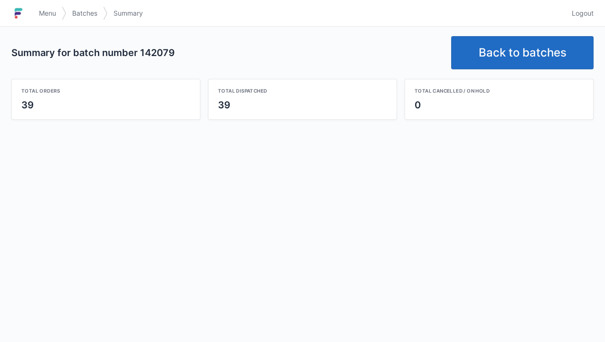 This screenshot has height=342, width=605. I want to click on div: Total cancelled / on hold, so click(499, 91).